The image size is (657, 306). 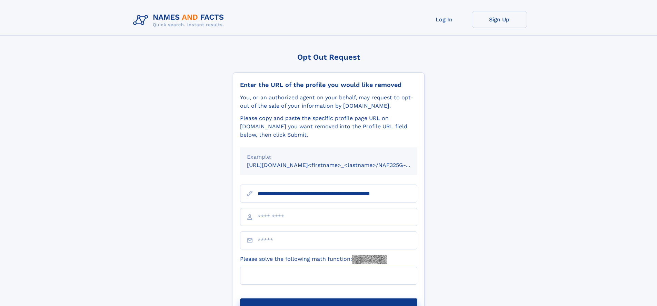 I want to click on a: Sign Up, so click(x=500, y=19).